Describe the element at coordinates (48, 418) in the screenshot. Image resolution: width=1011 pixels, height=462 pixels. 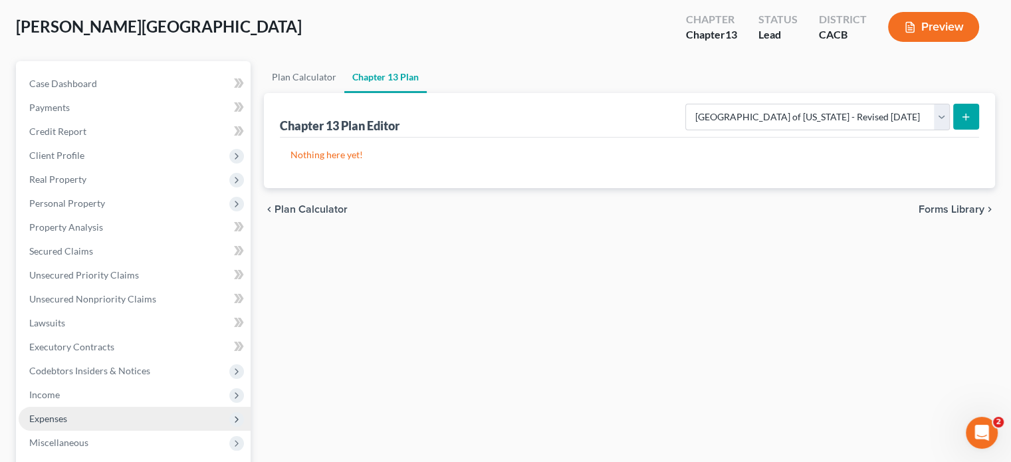
I see `span: Expenses` at that location.